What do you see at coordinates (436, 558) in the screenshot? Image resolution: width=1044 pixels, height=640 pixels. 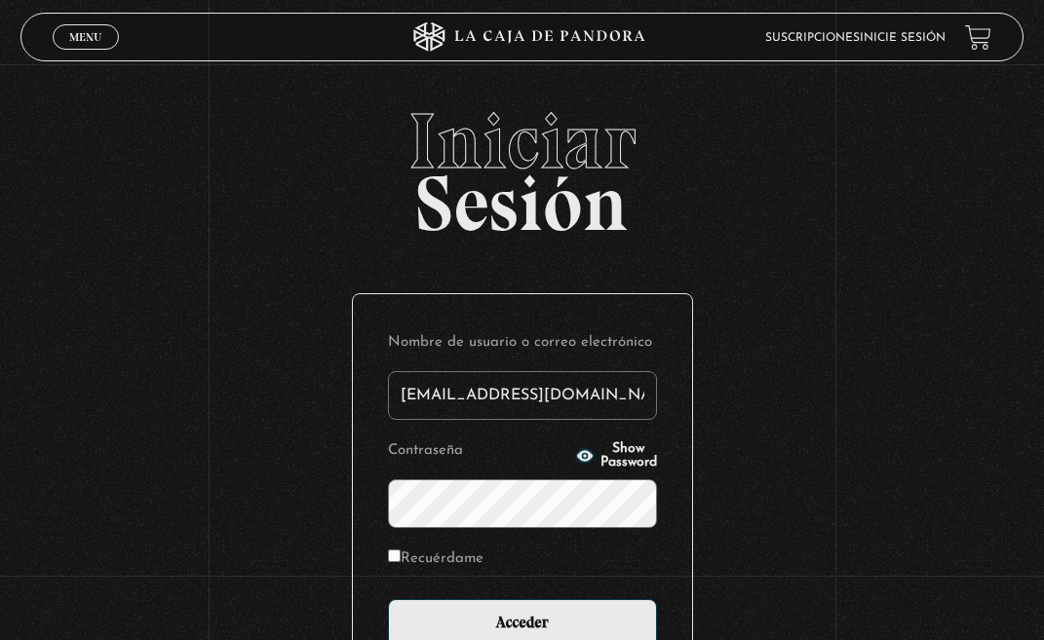 I see `label: Recuérdame` at bounding box center [436, 558].